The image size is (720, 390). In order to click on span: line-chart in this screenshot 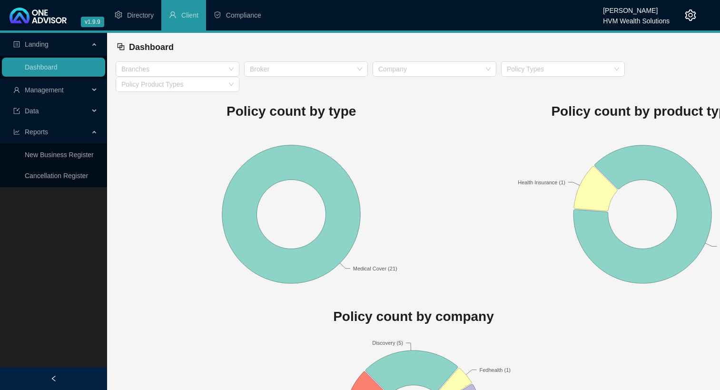, I will do `click(17, 132)`.